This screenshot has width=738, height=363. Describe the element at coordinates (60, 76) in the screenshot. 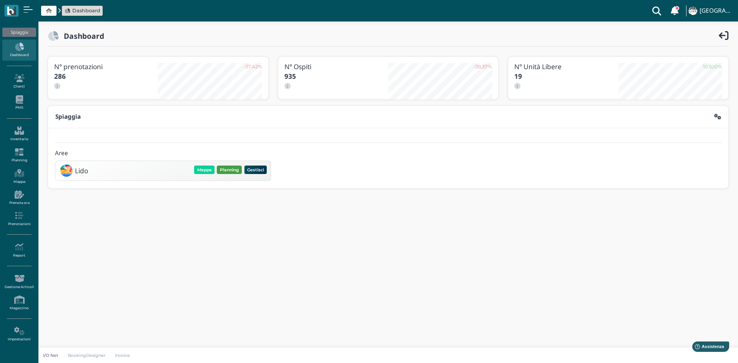

I see `b: 286` at that location.